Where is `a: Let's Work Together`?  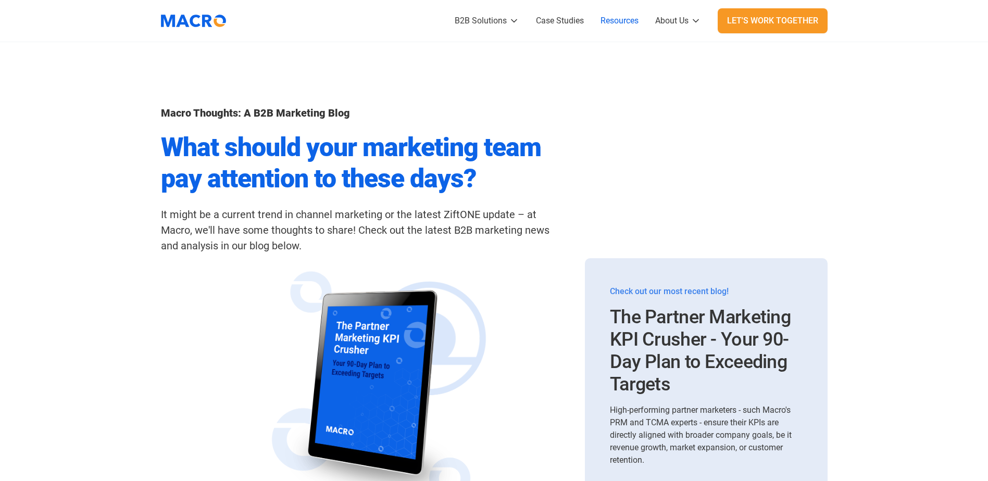
a: Let's Work Together is located at coordinates (772, 21).